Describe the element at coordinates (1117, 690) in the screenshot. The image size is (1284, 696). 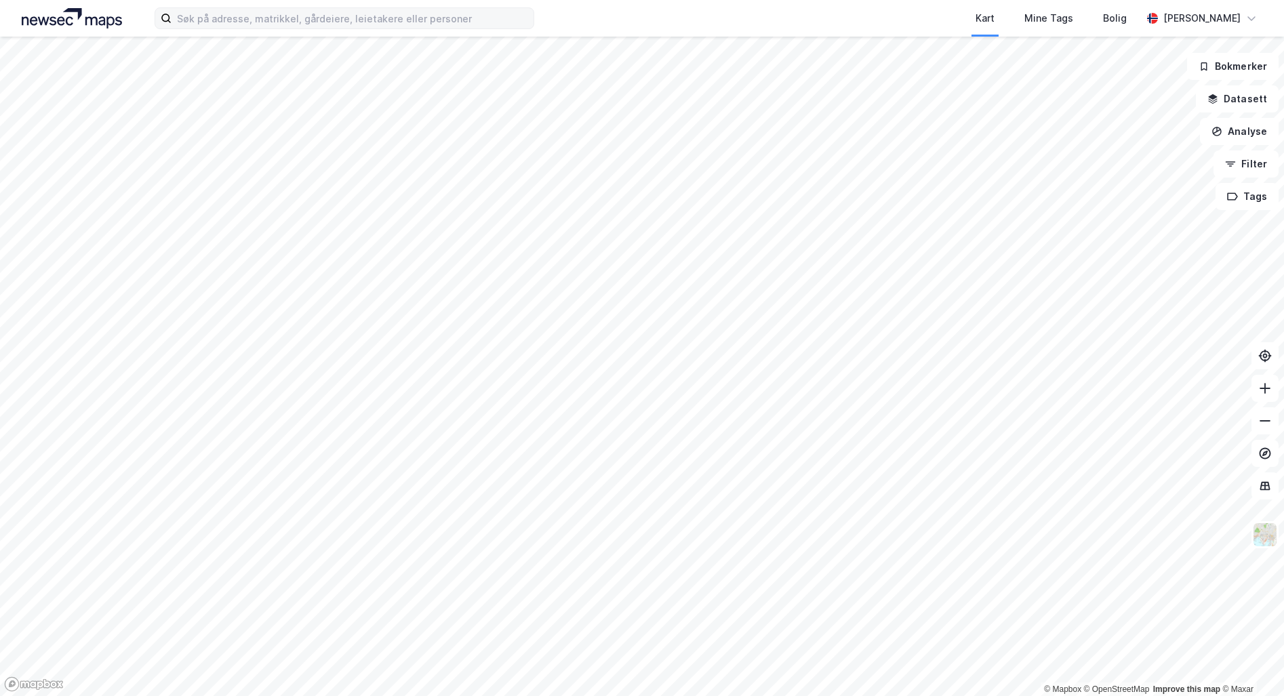
I see `a: OpenStreetMap` at that location.